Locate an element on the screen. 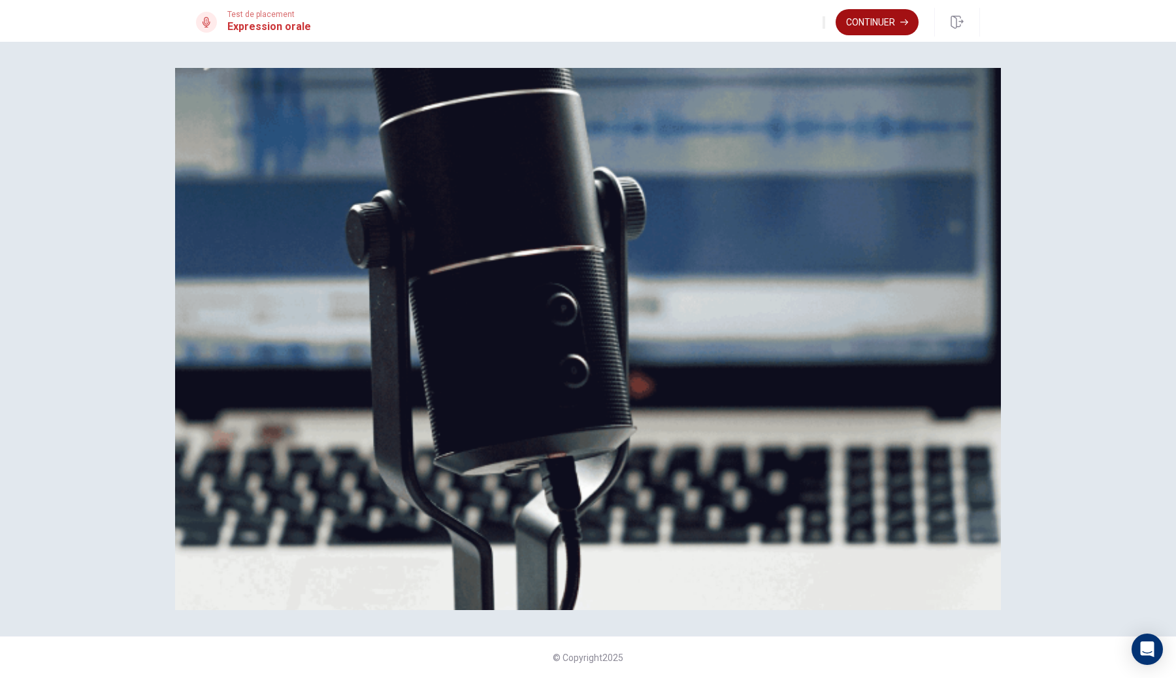 This screenshot has width=1176, height=678. div: Open Intercom Messenger is located at coordinates (1147, 649).